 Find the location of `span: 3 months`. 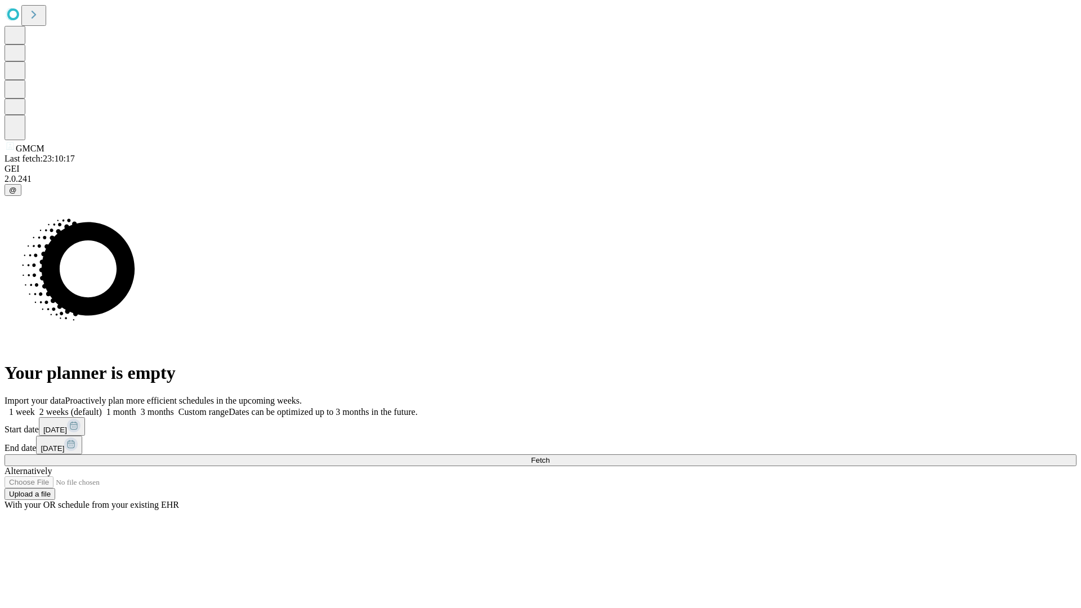

span: 3 months is located at coordinates (157, 411).